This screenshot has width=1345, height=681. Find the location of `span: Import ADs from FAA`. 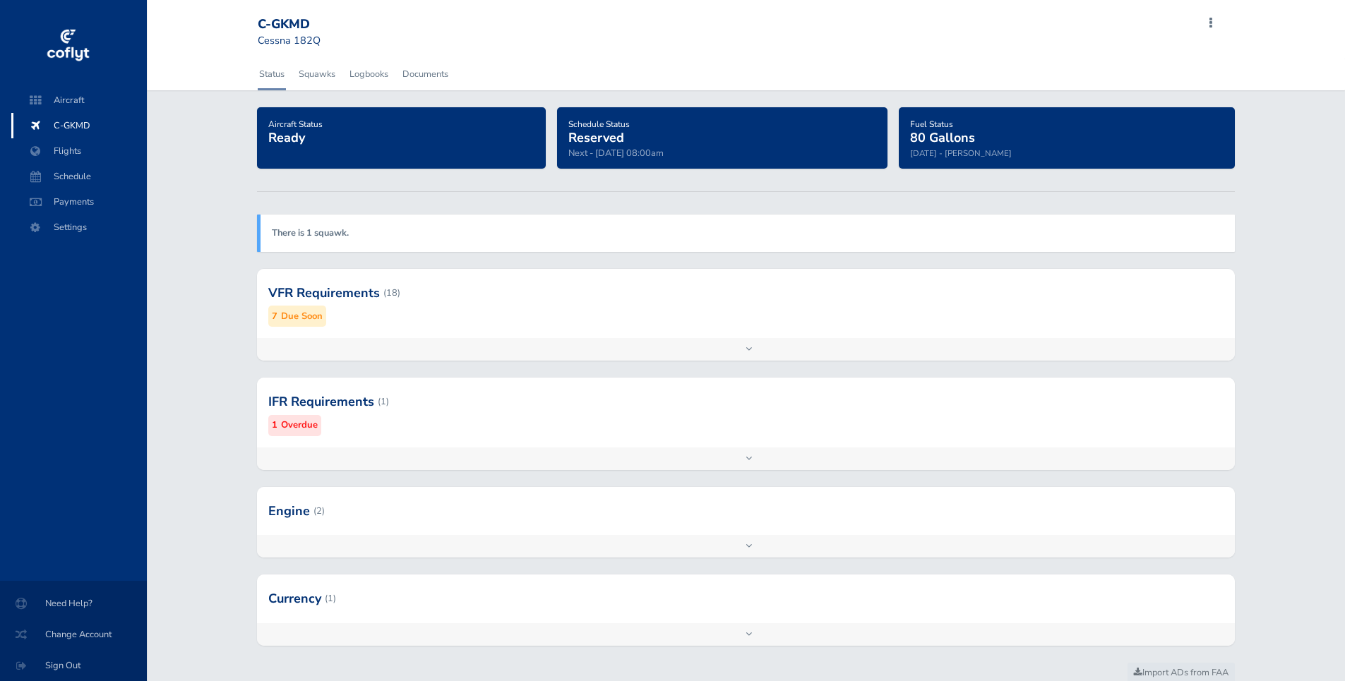

span: Import ADs from FAA is located at coordinates (1181, 673).